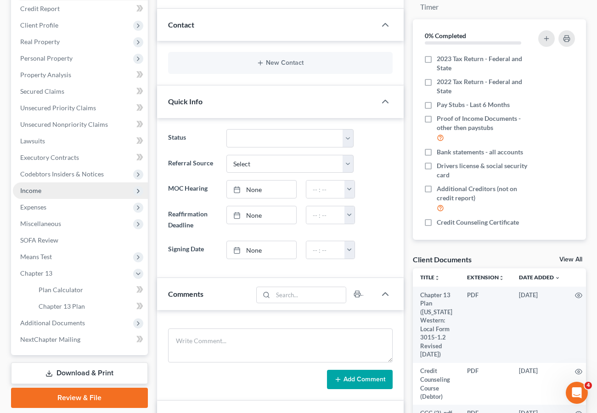 The image size is (597, 413). What do you see at coordinates (280, 63) in the screenshot?
I see `button: New Contact` at bounding box center [280, 63].